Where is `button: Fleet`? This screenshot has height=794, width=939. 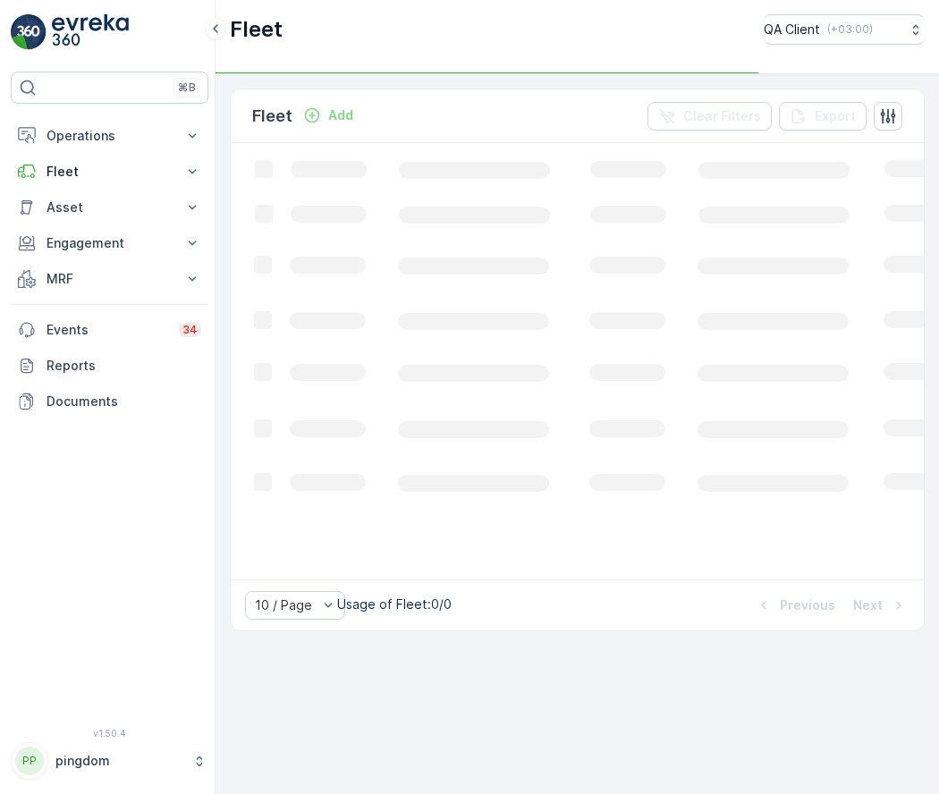
button: Fleet is located at coordinates (109, 172).